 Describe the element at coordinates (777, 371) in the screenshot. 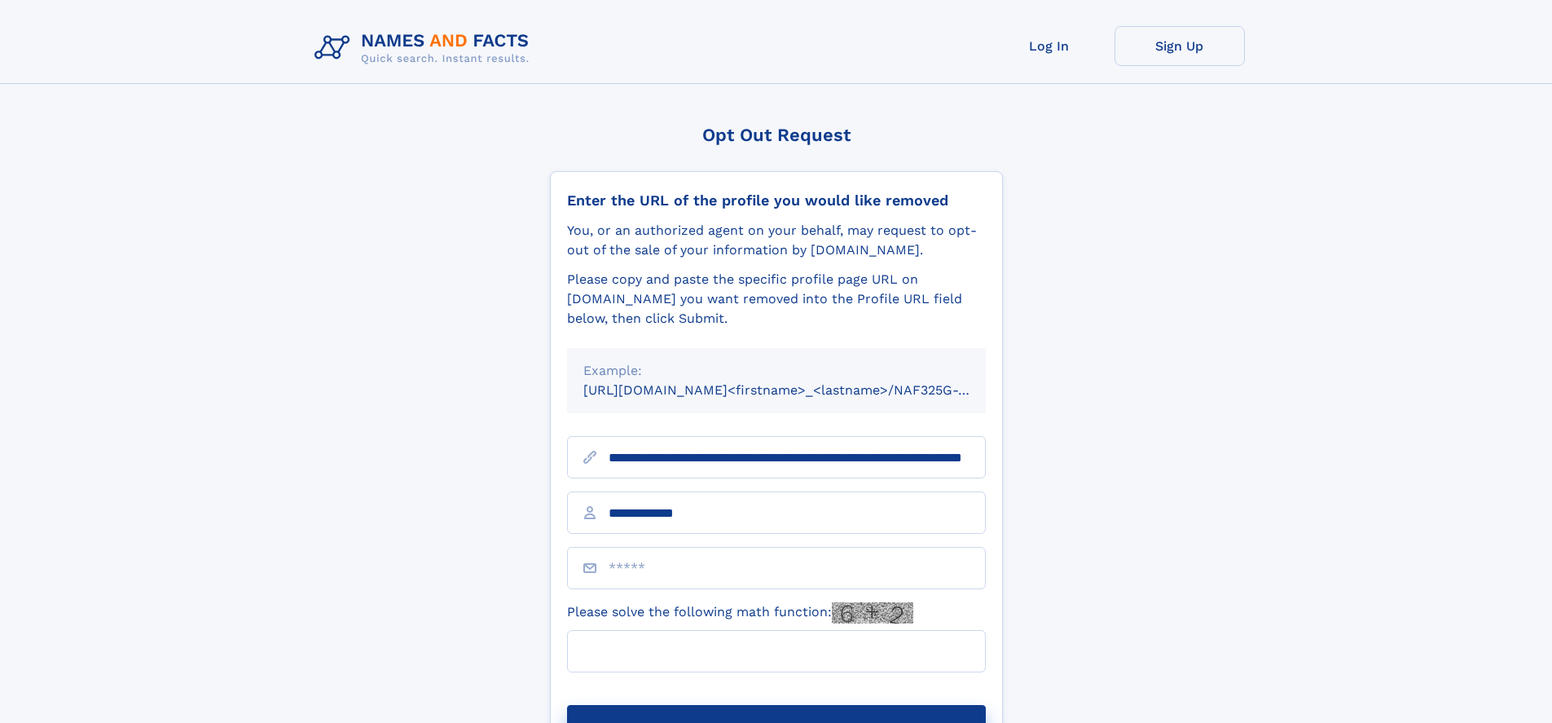

I see `div: Example:` at that location.